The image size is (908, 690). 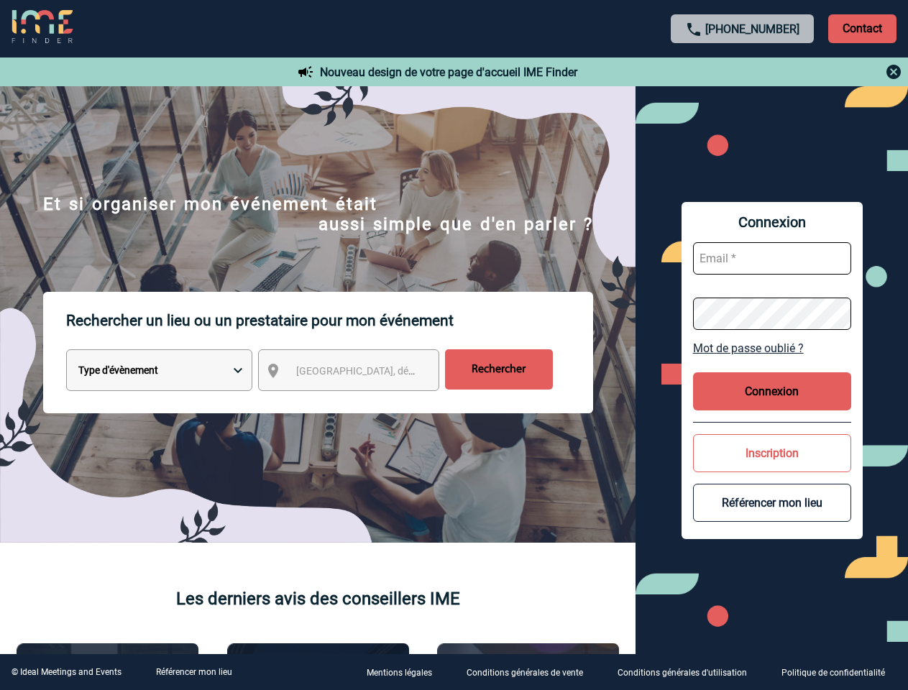 What do you see at coordinates (839, 672) in the screenshot?
I see `a: Politique de confidentialité` at bounding box center [839, 672].